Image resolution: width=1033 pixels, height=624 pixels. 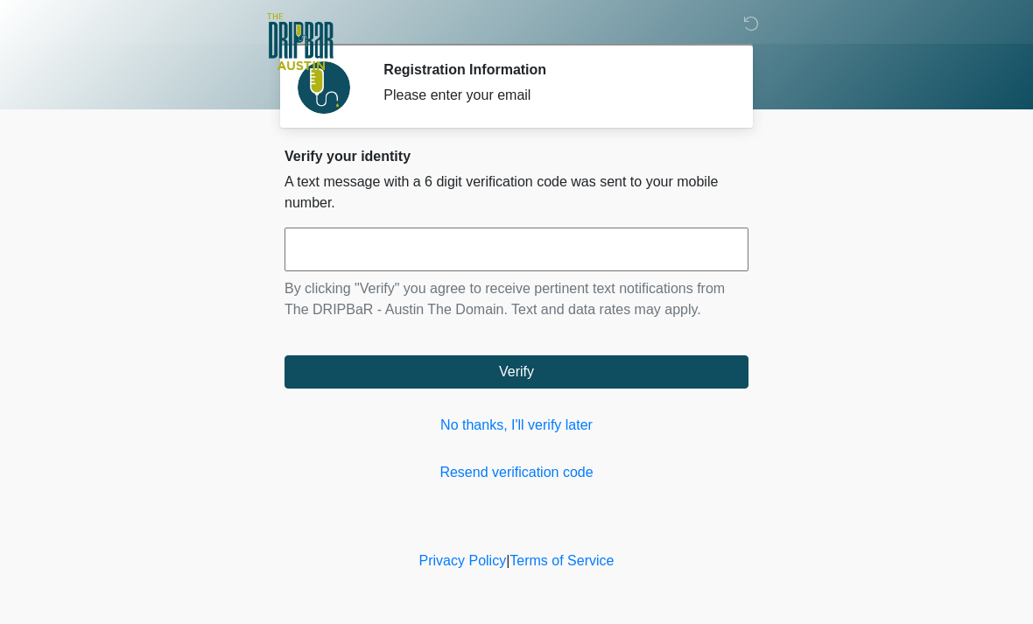 What do you see at coordinates (517, 300) in the screenshot?
I see `p: By clicking "Verify" you agree to receive pertinent text notifications from The DRIPBaR - Austin ...` at bounding box center [517, 300].